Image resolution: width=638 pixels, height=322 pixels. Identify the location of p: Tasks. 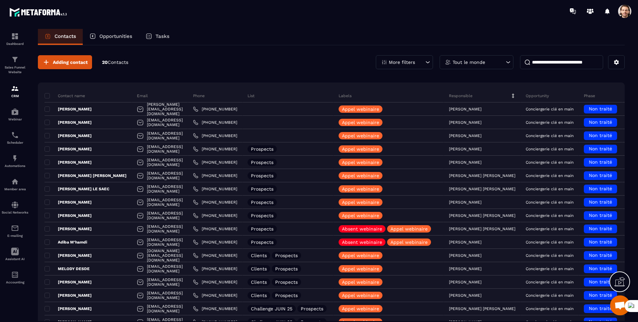
(163, 36).